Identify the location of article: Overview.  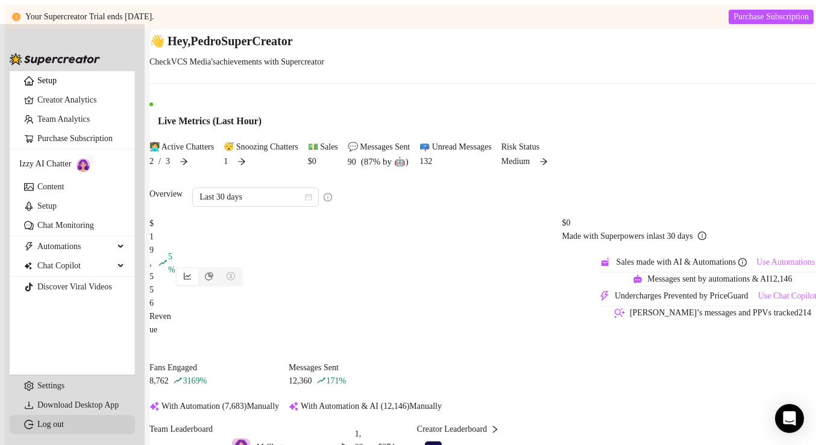
(166, 194).